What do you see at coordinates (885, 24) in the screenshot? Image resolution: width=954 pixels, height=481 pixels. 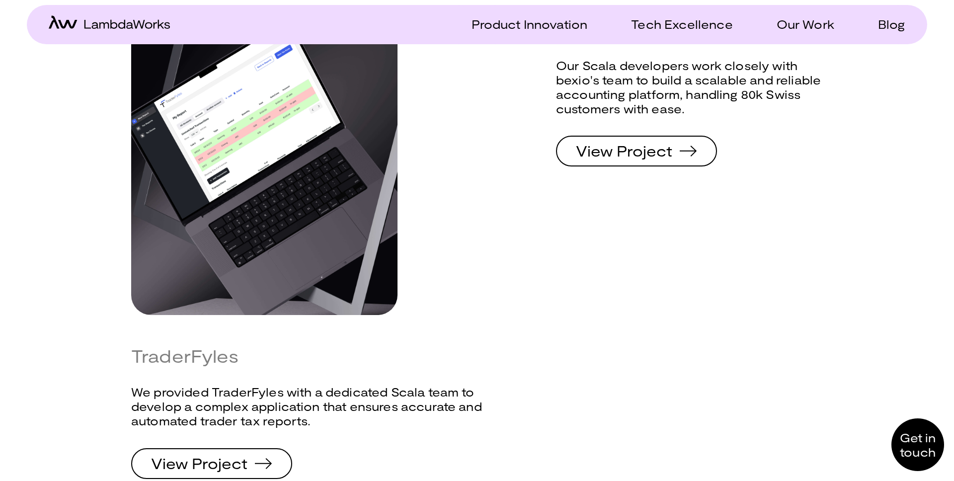 I see `a: Blog` at bounding box center [885, 24].